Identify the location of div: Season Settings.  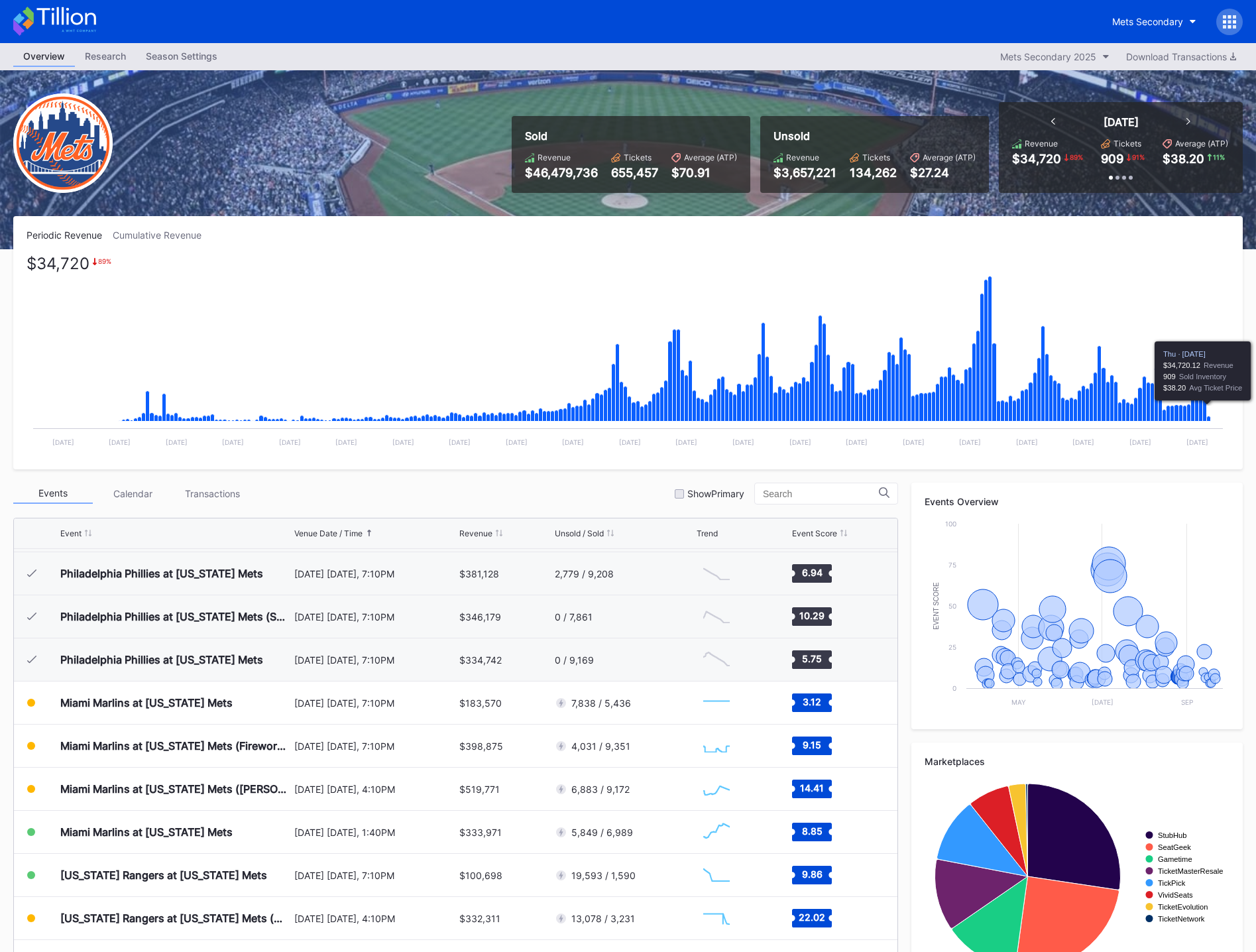
(182, 56).